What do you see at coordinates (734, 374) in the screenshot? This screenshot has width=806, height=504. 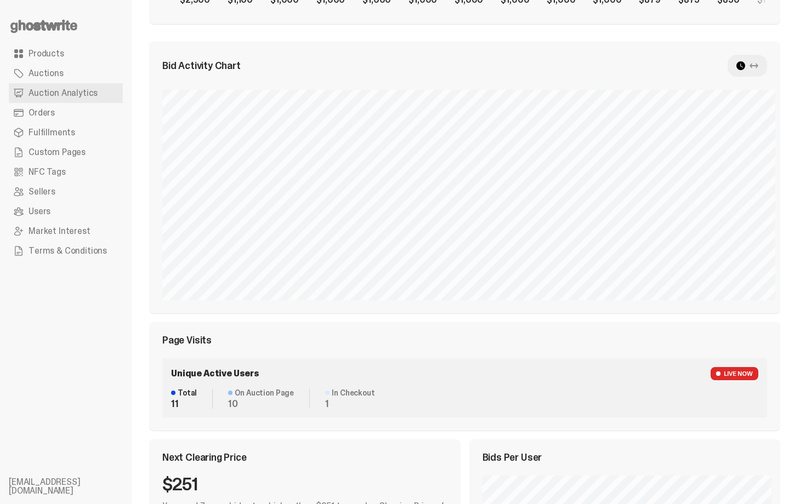 I see `span: LIVE NOW` at bounding box center [734, 374].